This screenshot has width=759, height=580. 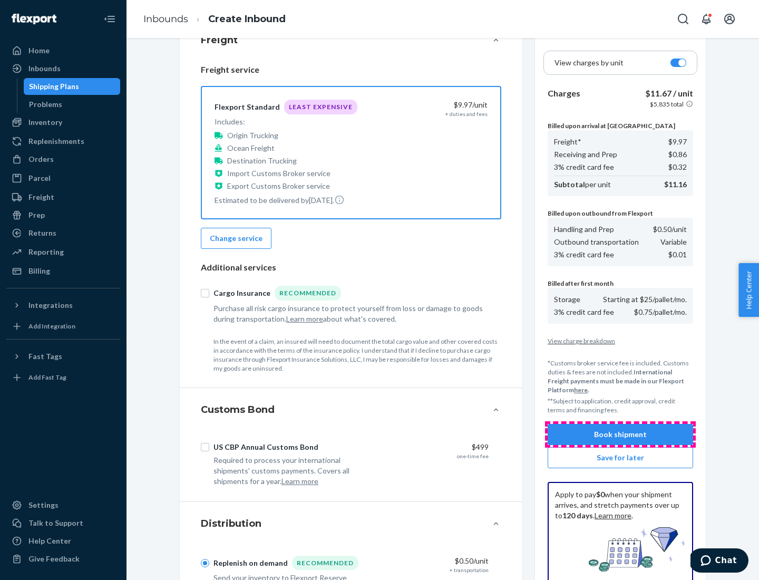 What do you see at coordinates (231, 523) in the screenshot?
I see `h4: Distribution` at bounding box center [231, 523].